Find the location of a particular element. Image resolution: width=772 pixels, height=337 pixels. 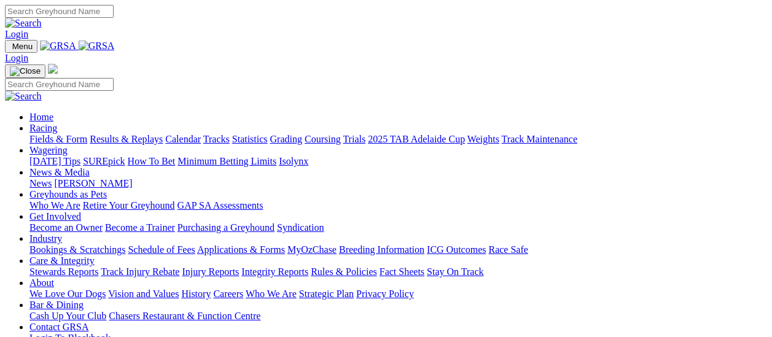

a: Statistics is located at coordinates (250, 139).